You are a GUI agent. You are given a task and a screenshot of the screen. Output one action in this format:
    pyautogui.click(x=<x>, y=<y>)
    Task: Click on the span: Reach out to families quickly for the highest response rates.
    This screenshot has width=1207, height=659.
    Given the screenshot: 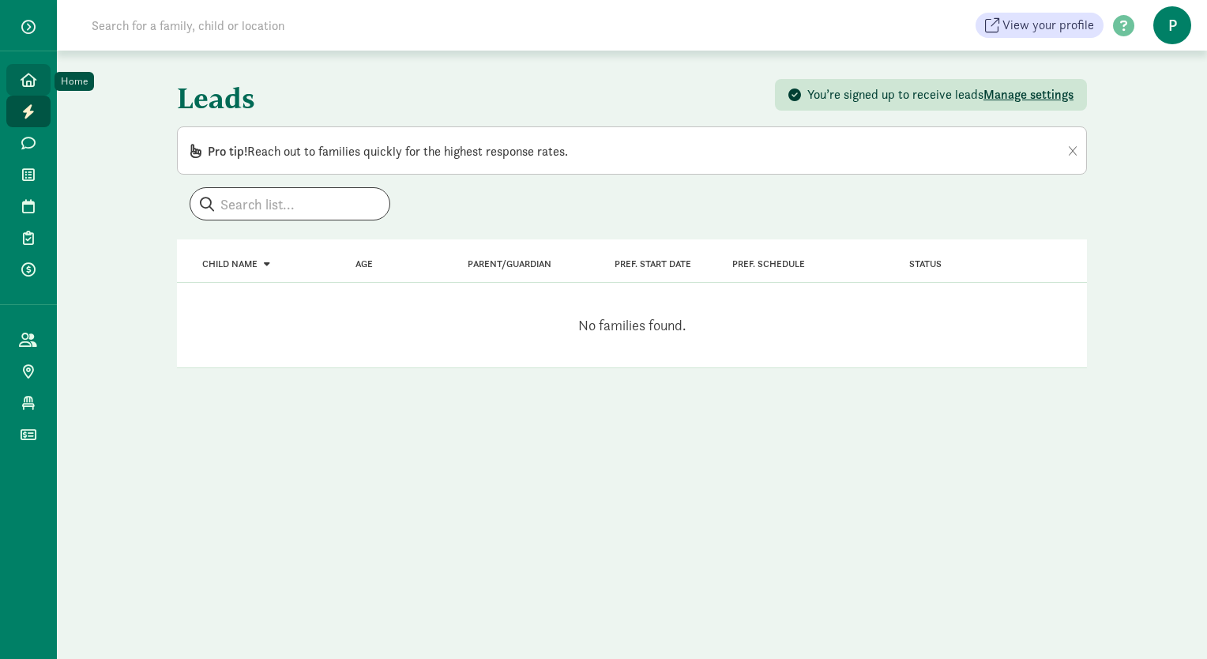 What is the action you would take?
    pyautogui.click(x=388, y=151)
    